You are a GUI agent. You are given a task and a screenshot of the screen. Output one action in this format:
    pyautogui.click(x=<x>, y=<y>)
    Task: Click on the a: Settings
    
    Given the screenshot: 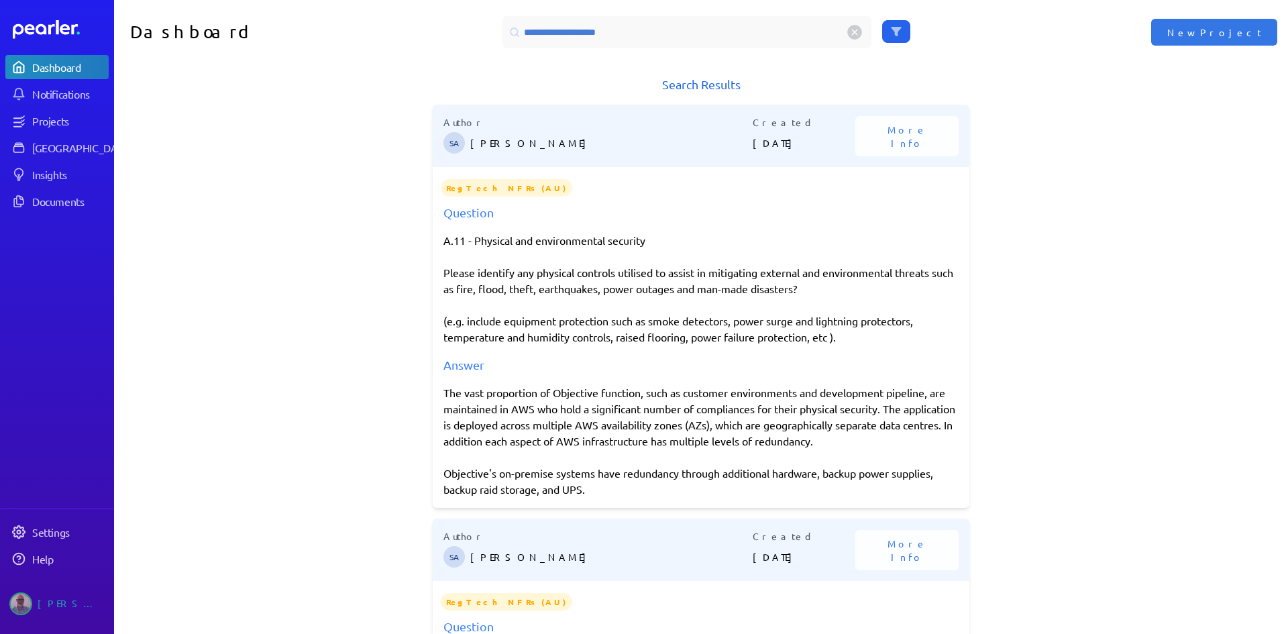 What is the action you would take?
    pyautogui.click(x=57, y=532)
    